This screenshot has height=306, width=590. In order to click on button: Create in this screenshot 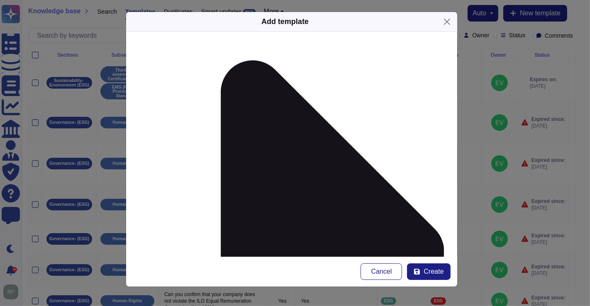, I will do `click(428, 272)`.